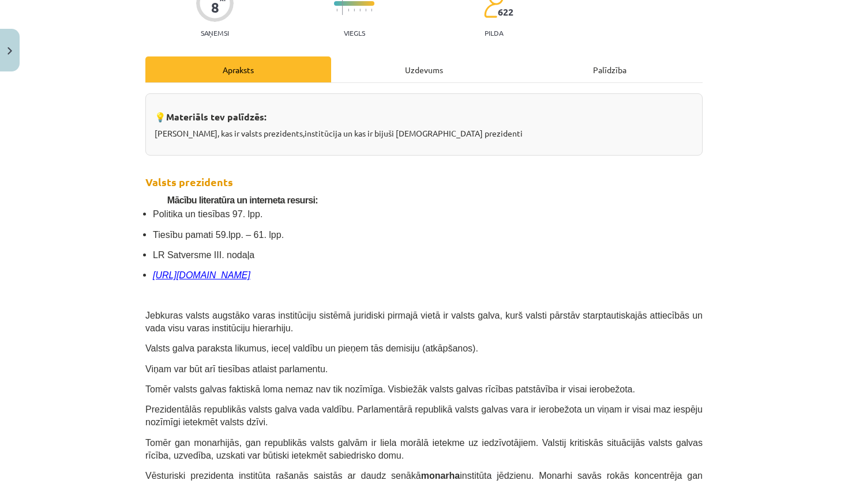 The image size is (848, 484). Describe the element at coordinates (204, 255) in the screenshot. I see `span: LR Satversme III. nodaļa` at that location.